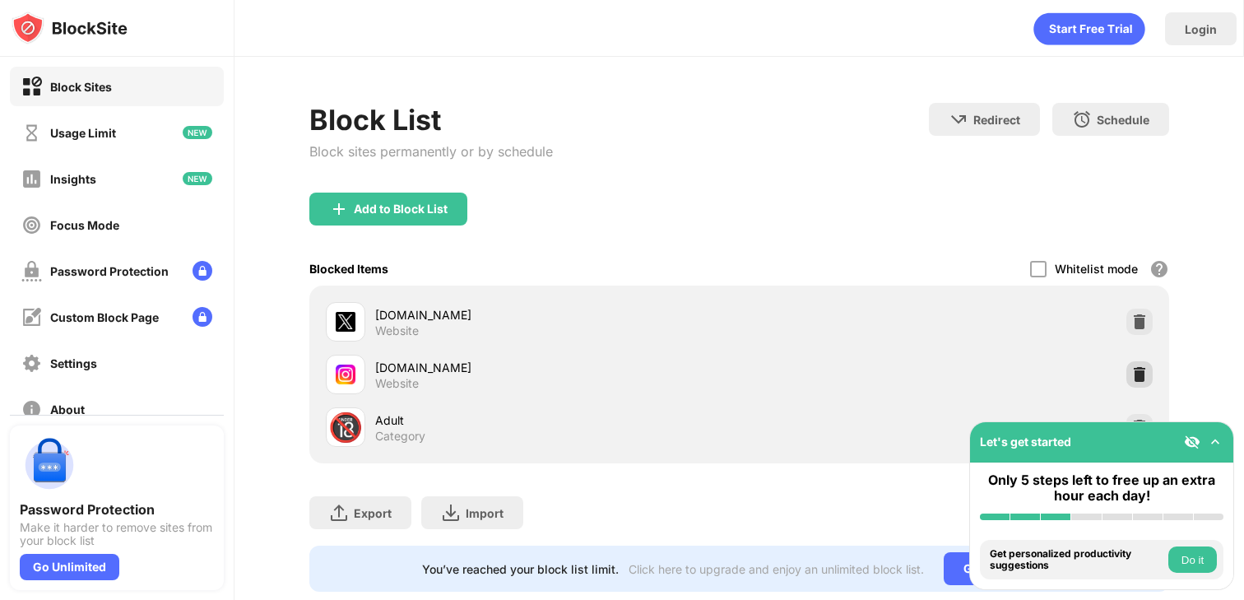 This screenshot has width=1244, height=600. Describe the element at coordinates (81, 86) in the screenshot. I see `div: Block Sites` at that location.